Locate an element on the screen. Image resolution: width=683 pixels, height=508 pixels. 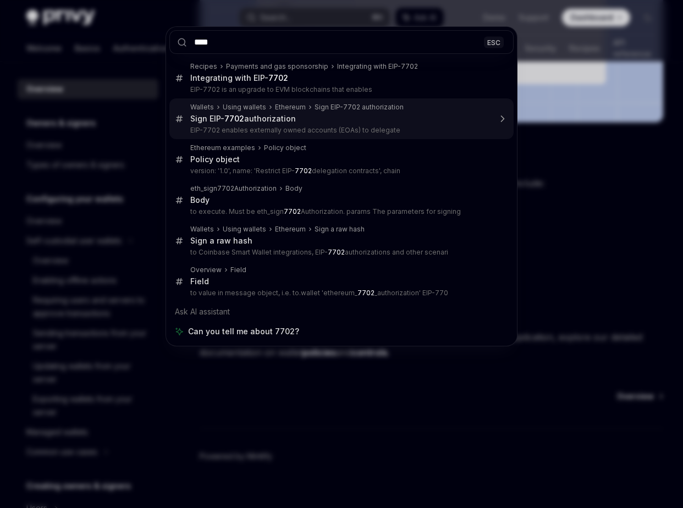
div: Ethereum examples is located at coordinates (223, 148).